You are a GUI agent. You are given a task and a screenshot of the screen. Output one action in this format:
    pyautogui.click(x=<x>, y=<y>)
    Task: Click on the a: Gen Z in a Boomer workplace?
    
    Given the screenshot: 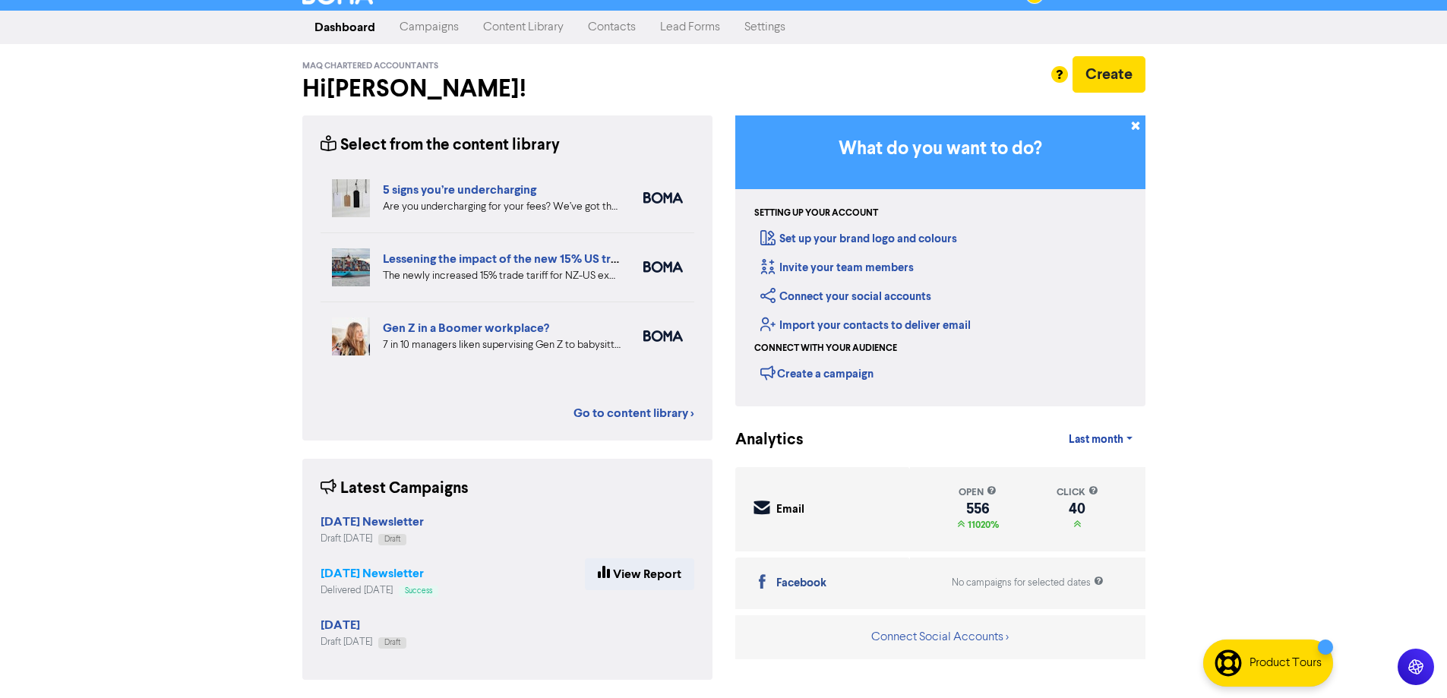 What is the action you would take?
    pyautogui.click(x=466, y=328)
    